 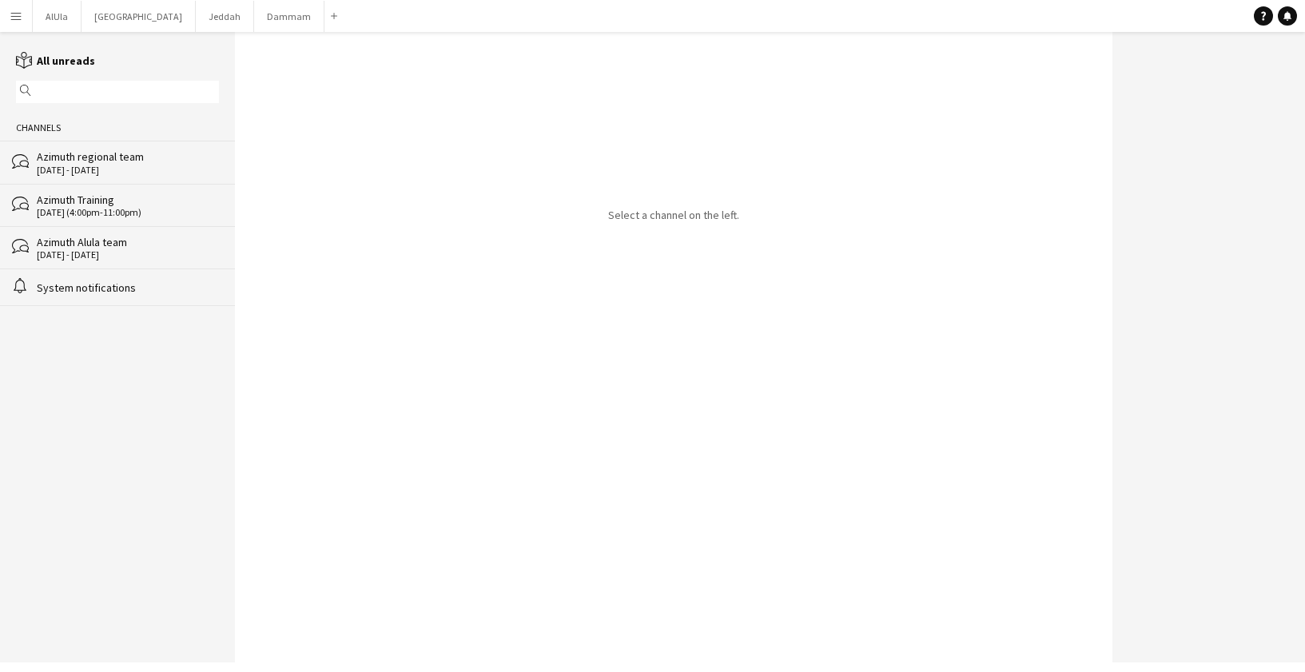 What do you see at coordinates (289, 16) in the screenshot?
I see `button: Dammam` at bounding box center [289, 16].